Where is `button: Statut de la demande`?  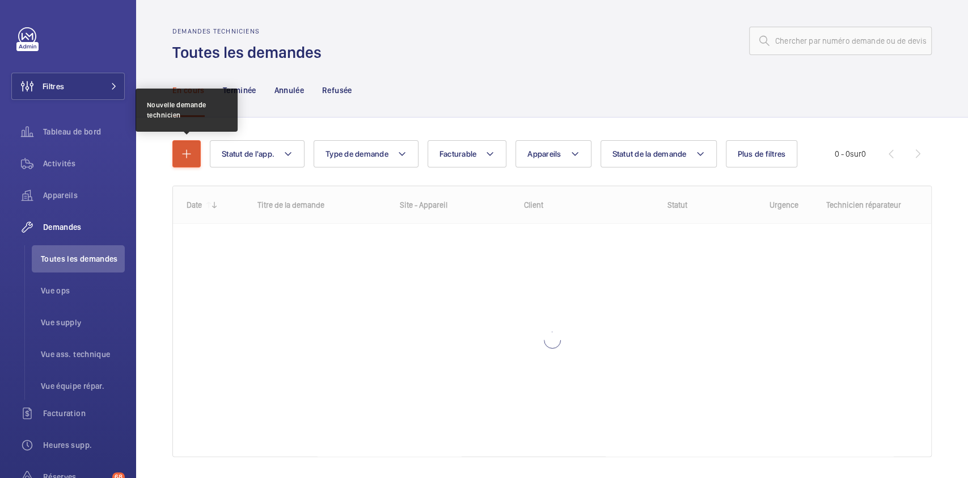 button: Statut de la demande is located at coordinates (658, 154).